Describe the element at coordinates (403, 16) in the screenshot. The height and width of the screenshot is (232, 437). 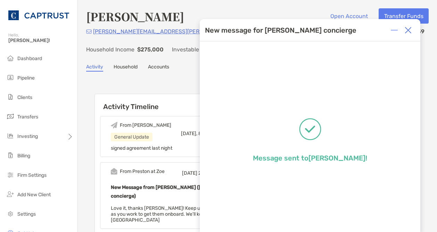
I see `button: Transfer Funds` at that location.